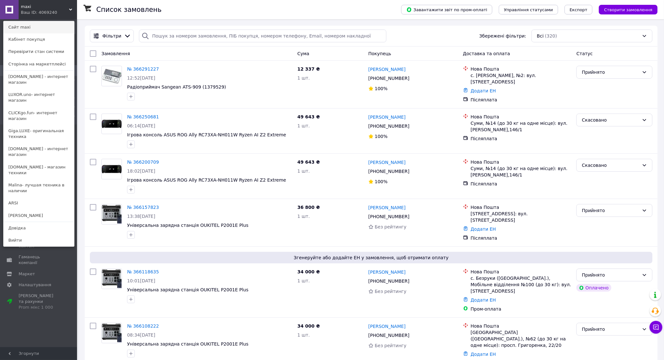  What do you see at coordinates (625, 9) in the screenshot?
I see `a: Створити замовлення` at bounding box center [625, 9].